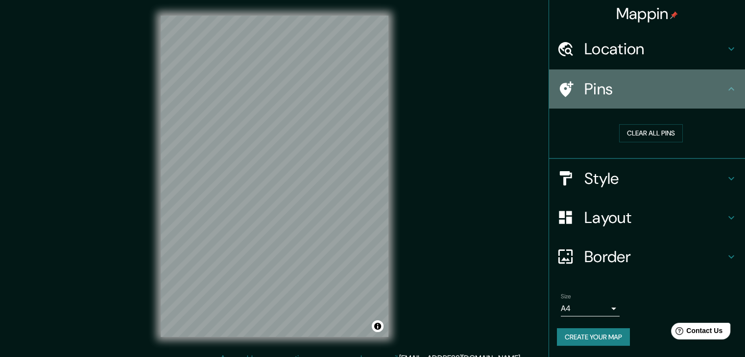  Describe the element at coordinates (647, 179) in the screenshot. I see `div: Style` at that location.